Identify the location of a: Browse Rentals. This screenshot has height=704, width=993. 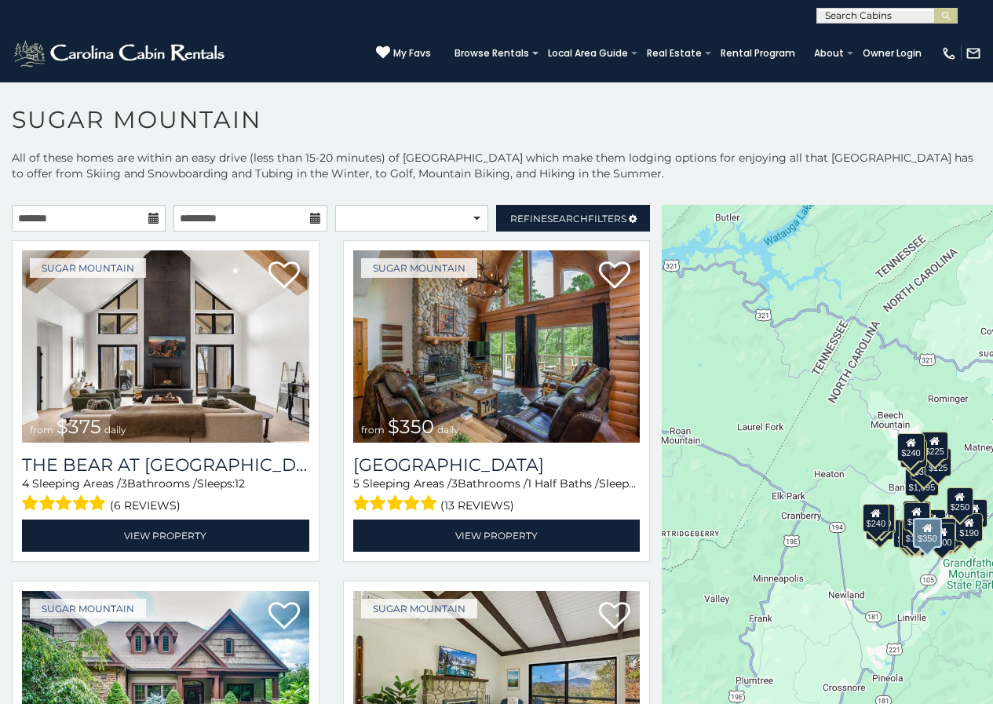
(492, 53).